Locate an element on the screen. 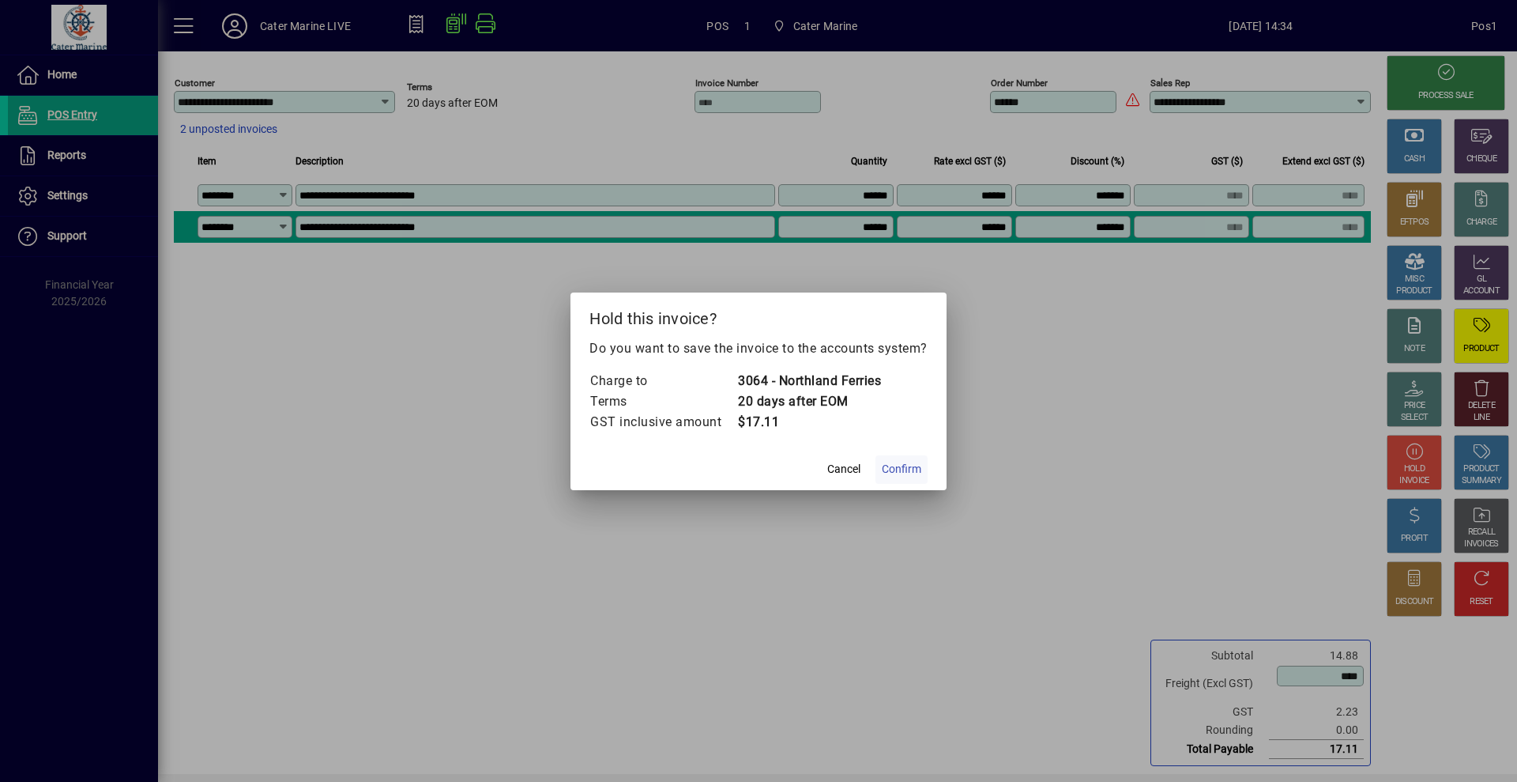 This screenshot has width=1517, height=782. td: Terms is located at coordinates (663, 401).